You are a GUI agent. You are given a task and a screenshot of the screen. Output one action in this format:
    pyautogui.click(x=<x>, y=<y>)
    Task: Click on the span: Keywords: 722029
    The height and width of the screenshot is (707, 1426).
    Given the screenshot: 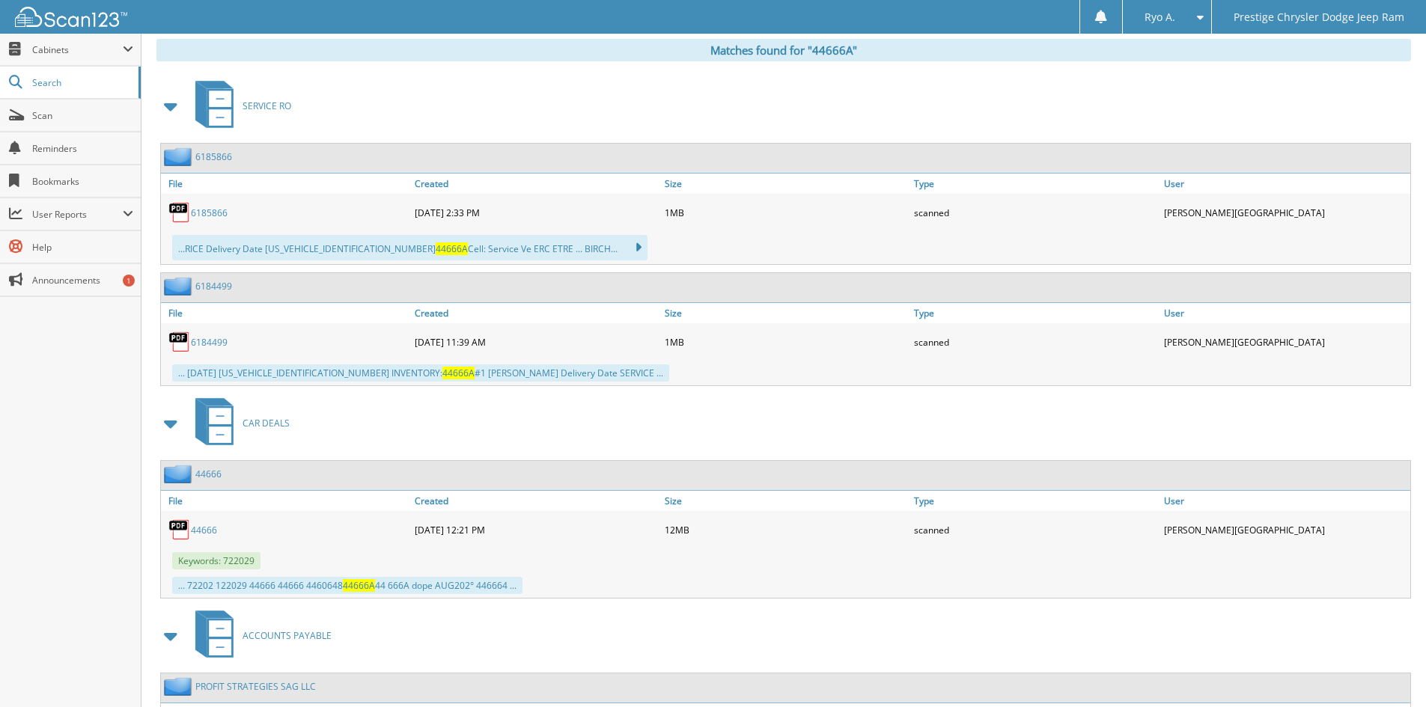 What is the action you would take?
    pyautogui.click(x=216, y=561)
    